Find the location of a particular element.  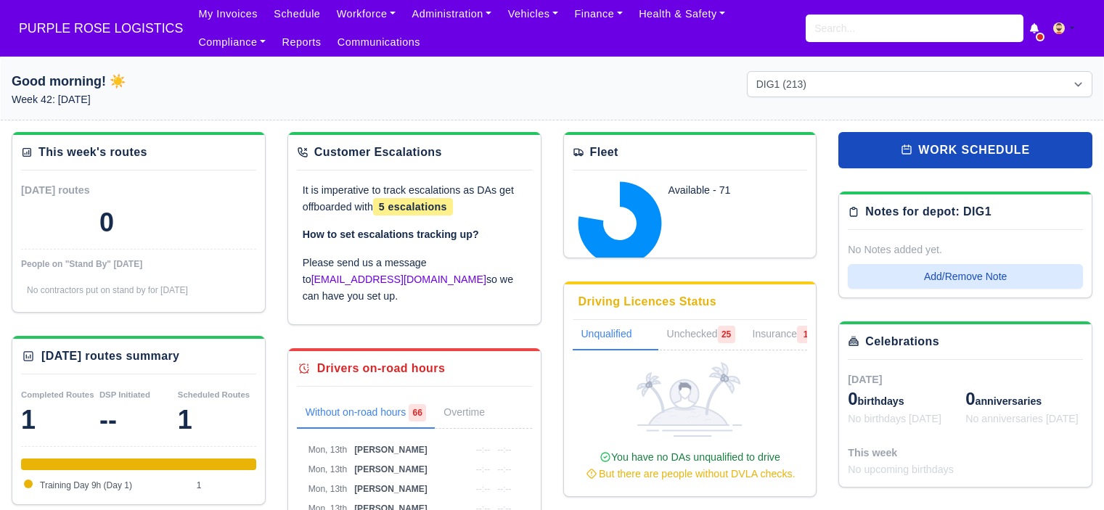

td: 1 is located at coordinates (224, 485).